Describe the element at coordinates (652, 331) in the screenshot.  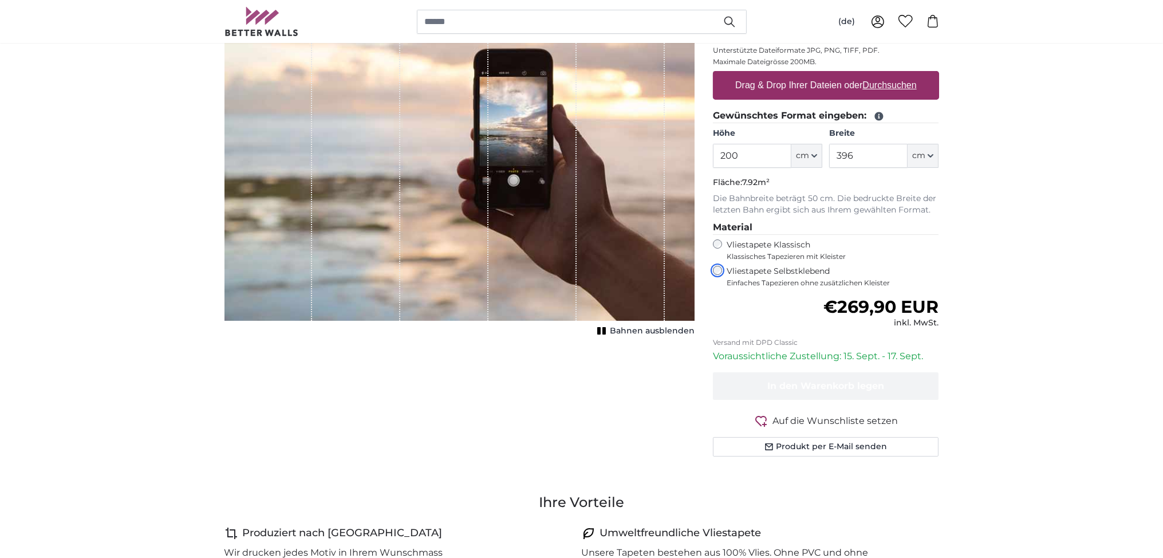
I see `span: Bahnen ausblenden` at that location.